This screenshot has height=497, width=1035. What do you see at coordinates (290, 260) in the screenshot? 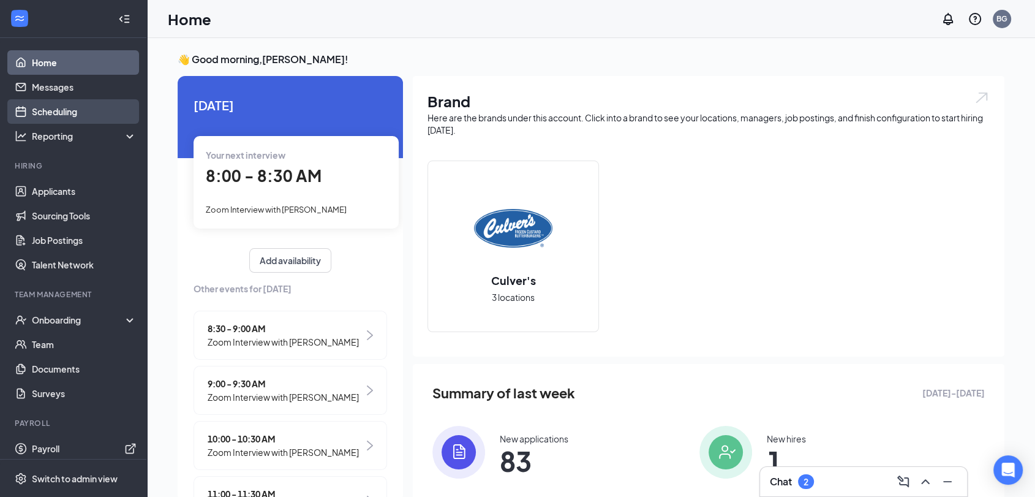
I see `button: Add availability` at bounding box center [290, 260].